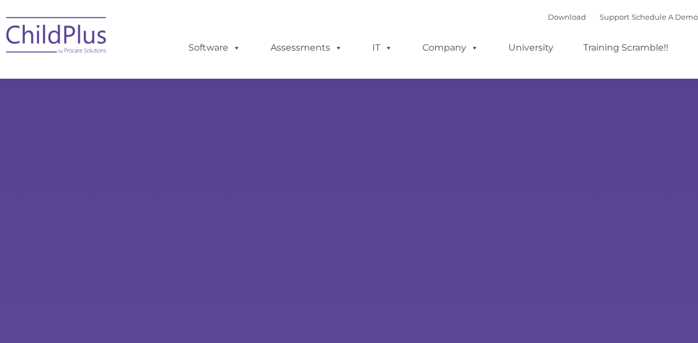  I want to click on a: Schedule A Demo, so click(665, 17).